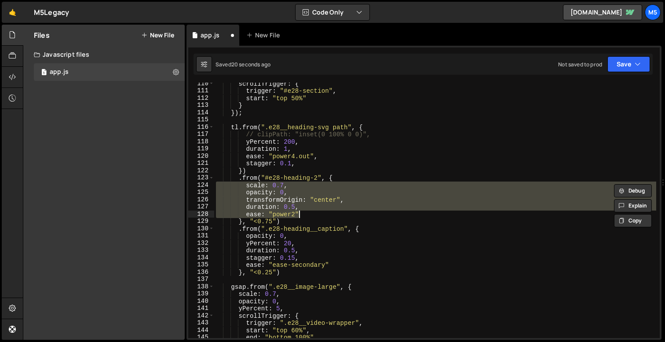  Describe the element at coordinates (201, 308) in the screenshot. I see `div: 141` at that location.